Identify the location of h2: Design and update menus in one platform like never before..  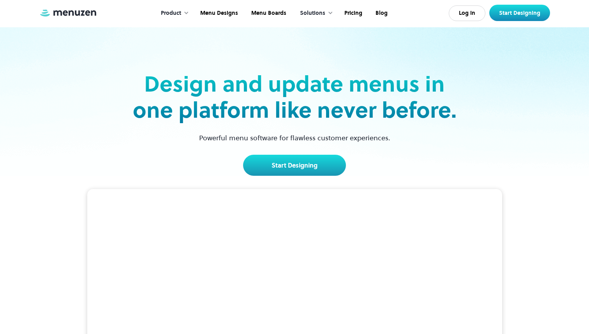
(295, 97).